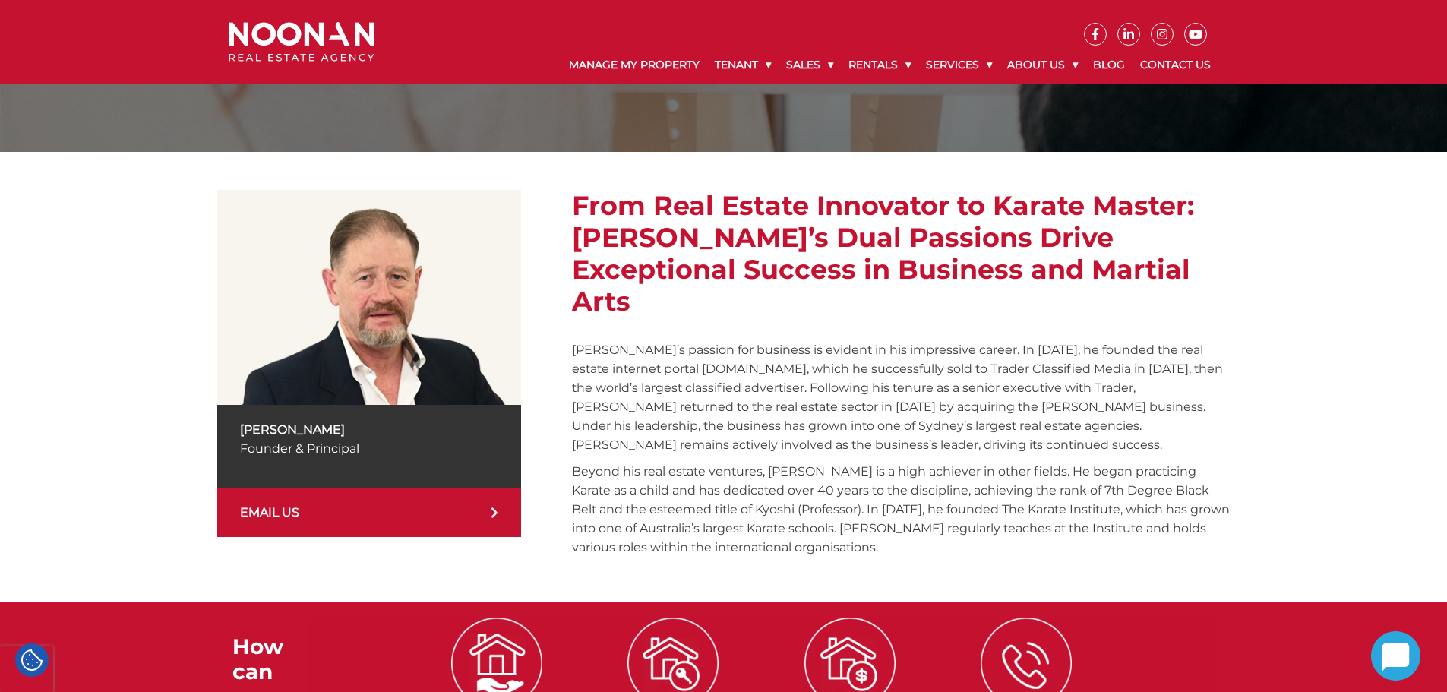 Image resolution: width=1447 pixels, height=692 pixels. What do you see at coordinates (369, 448) in the screenshot?
I see `p: Founder & Principal` at bounding box center [369, 448].